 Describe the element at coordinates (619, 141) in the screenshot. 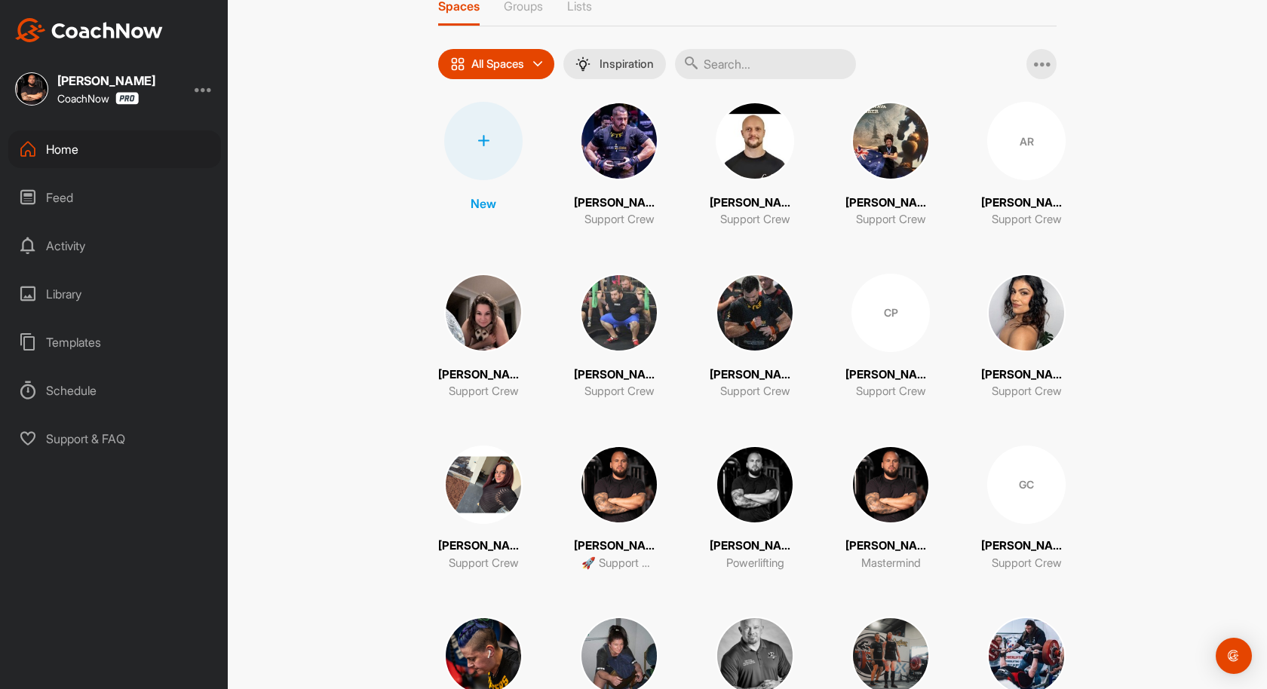

I see `img: square_c8caa6773ec42aa3013b9b02aeb21552.jpg` at that location.